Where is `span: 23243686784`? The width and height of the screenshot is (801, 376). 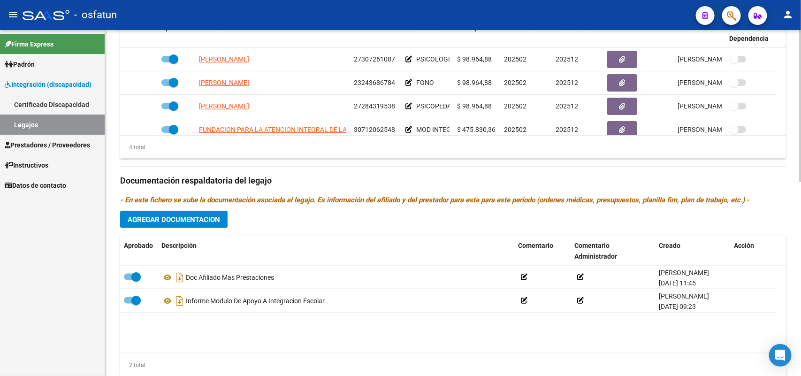 span: 23243686784 is located at coordinates (374, 83).